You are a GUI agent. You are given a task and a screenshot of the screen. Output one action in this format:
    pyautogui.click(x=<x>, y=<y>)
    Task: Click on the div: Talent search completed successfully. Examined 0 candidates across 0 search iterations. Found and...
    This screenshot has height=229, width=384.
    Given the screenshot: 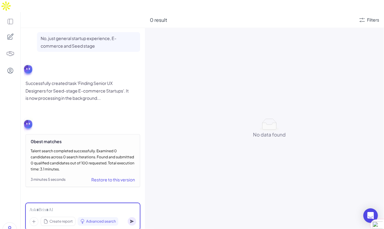 What is the action you would take?
    pyautogui.click(x=83, y=160)
    